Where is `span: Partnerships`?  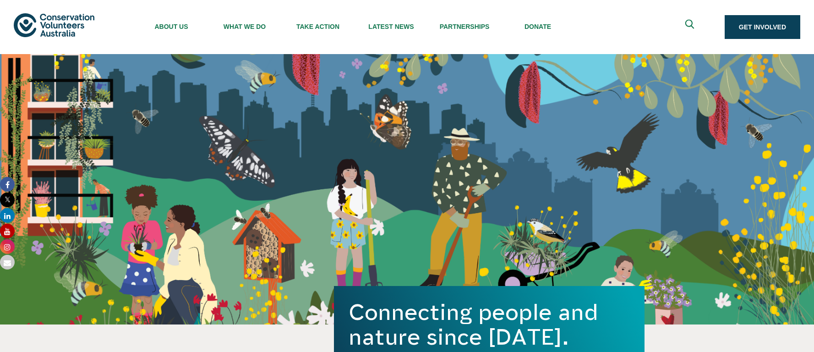 span: Partnerships is located at coordinates (464, 27).